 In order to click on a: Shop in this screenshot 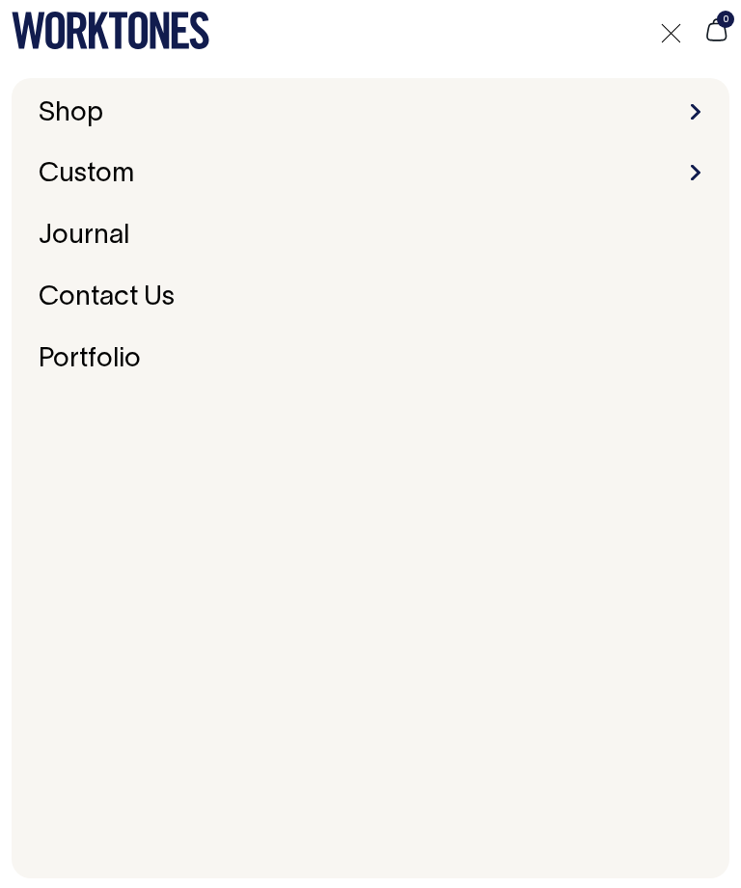, I will do `click(70, 114)`.